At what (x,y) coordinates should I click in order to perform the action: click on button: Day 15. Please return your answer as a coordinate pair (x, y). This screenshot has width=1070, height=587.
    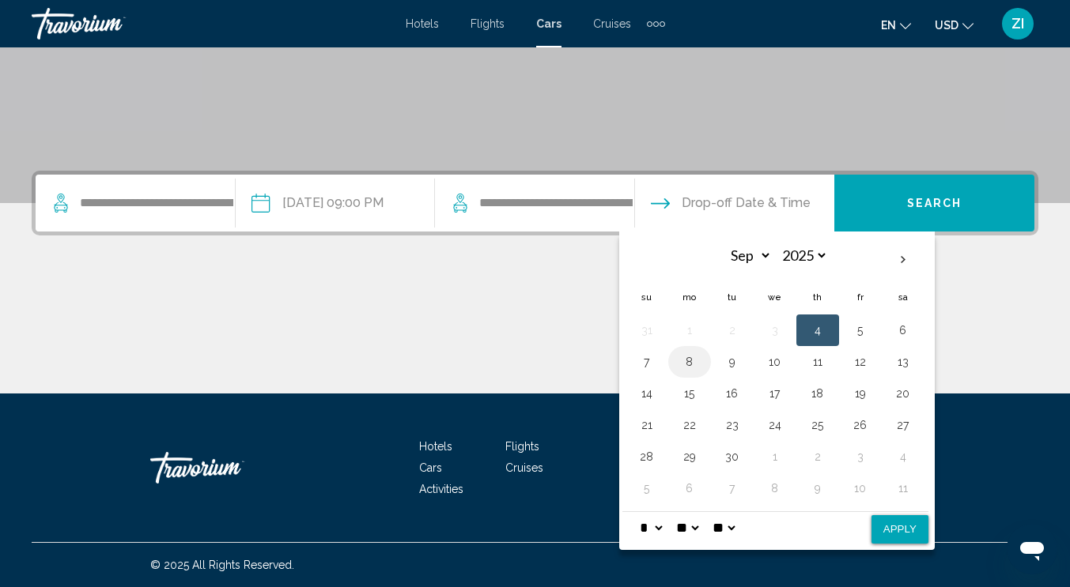
    Looking at the image, I should click on (689, 394).